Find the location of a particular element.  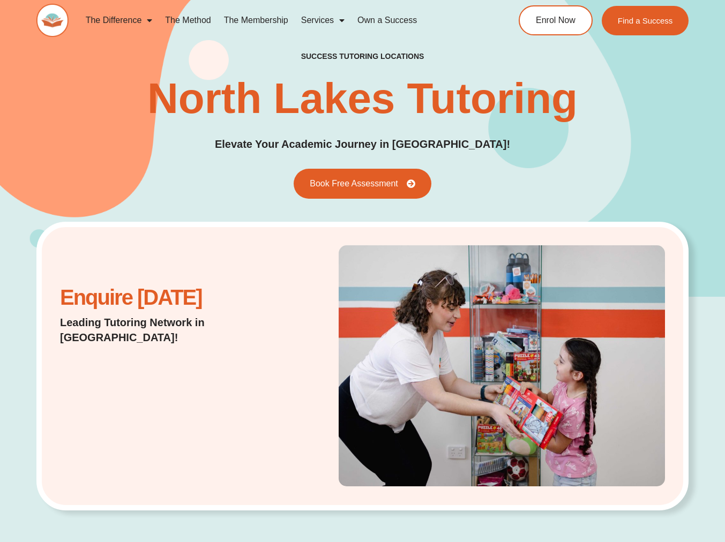

a: The Difference is located at coordinates (119, 20).